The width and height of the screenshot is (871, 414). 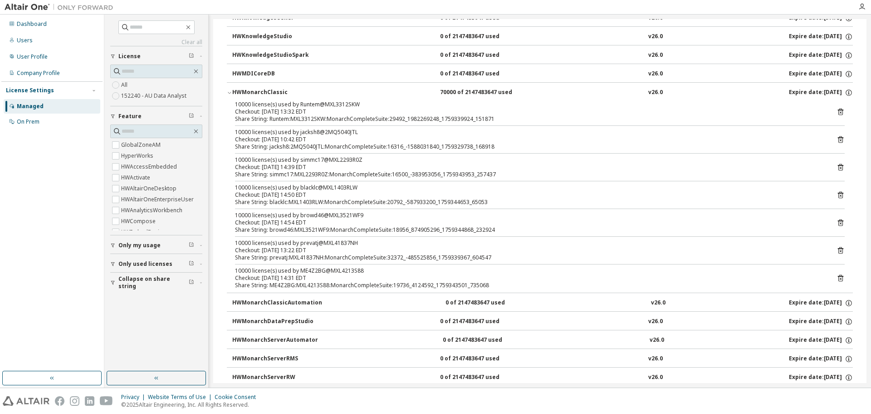 I want to click on label: HWEmbedBasic, so click(x=143, y=232).